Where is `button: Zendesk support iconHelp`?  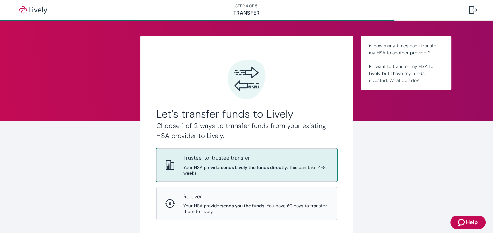 button: Zendesk support iconHelp is located at coordinates (467, 223).